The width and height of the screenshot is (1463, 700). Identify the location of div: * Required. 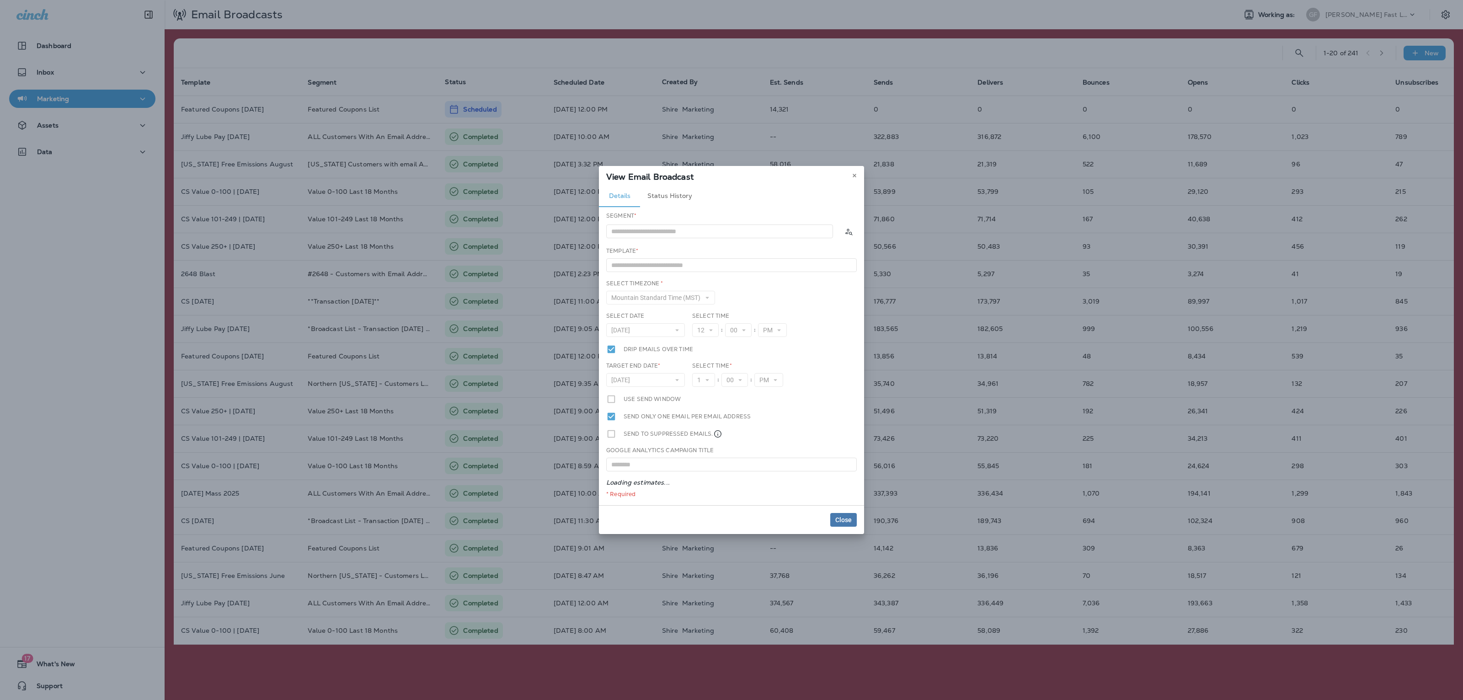
(731, 494).